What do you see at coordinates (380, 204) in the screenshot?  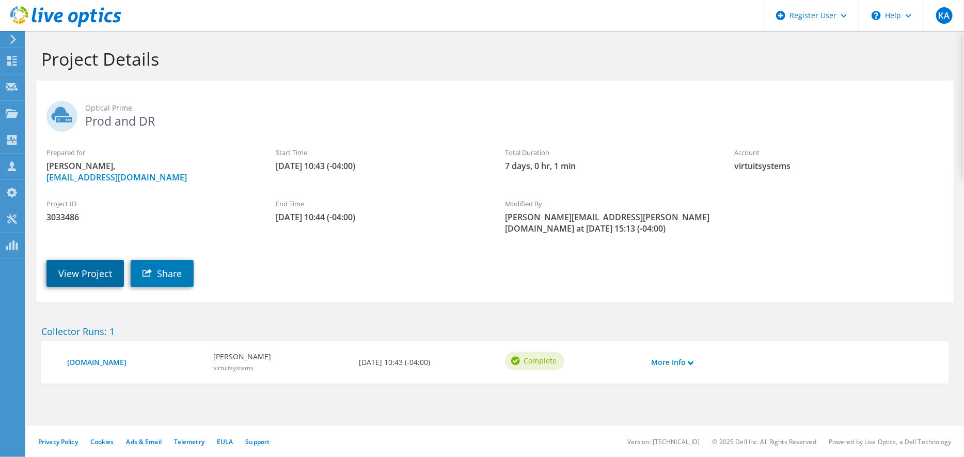 I see `label: End Time` at bounding box center [380, 204].